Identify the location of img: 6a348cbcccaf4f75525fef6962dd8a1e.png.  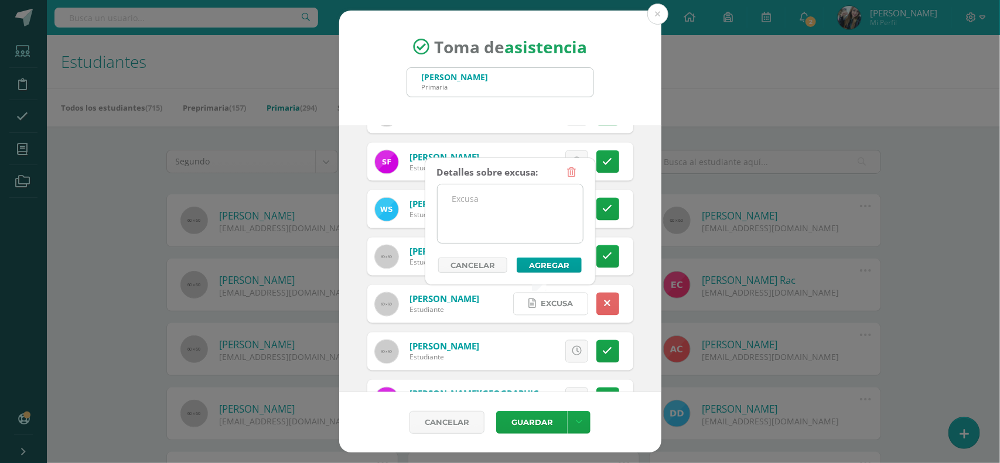
(387, 162).